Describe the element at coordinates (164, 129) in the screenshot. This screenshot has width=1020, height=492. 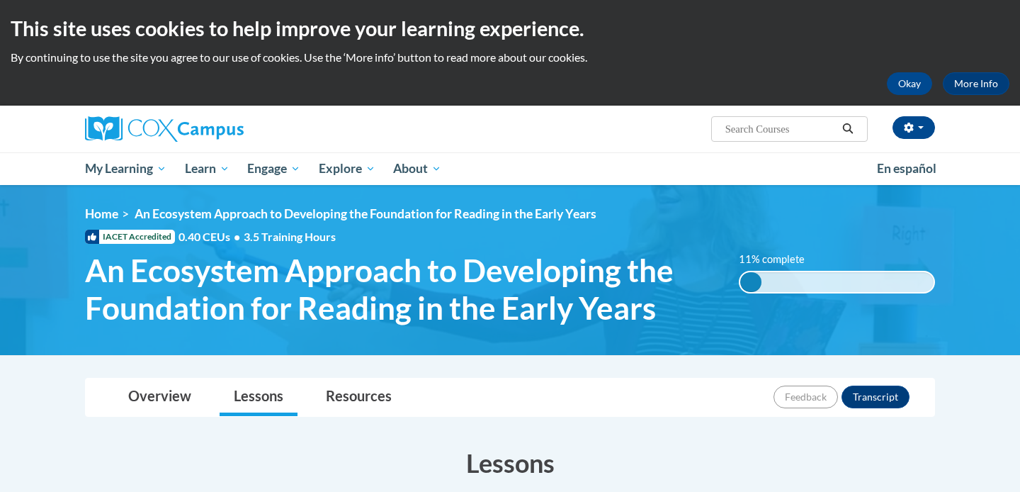
I see `img: Cox Campus` at that location.